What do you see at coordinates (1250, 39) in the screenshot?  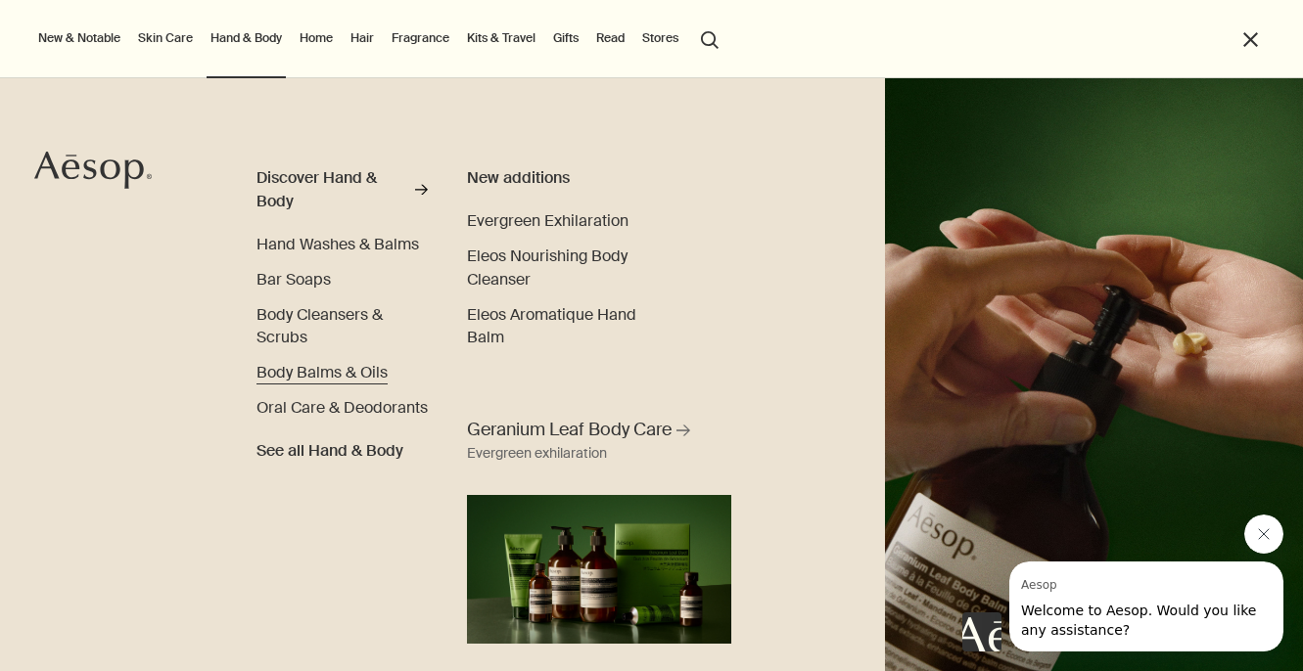 I see `button: Close the Menu` at bounding box center [1250, 39].